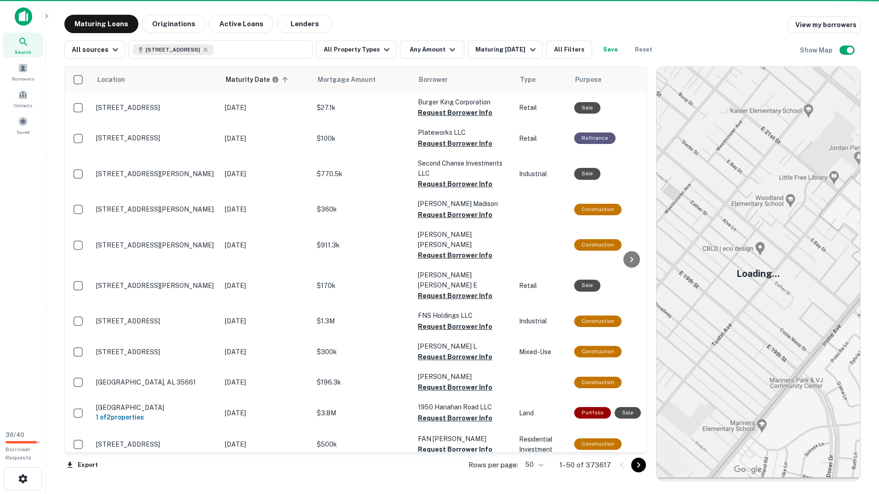 The image size is (879, 494). I want to click on p: Residential Investment, so click(542, 444).